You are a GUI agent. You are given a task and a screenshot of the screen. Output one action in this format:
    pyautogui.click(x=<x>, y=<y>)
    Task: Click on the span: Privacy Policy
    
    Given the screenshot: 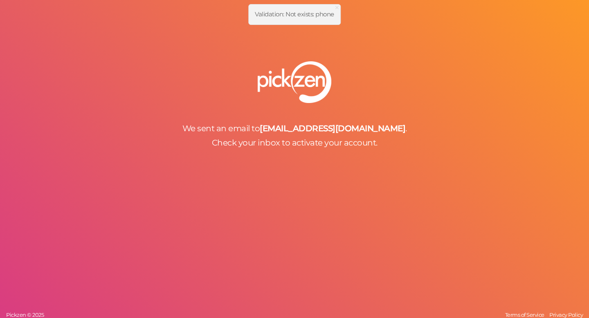 What is the action you would take?
    pyautogui.click(x=566, y=315)
    